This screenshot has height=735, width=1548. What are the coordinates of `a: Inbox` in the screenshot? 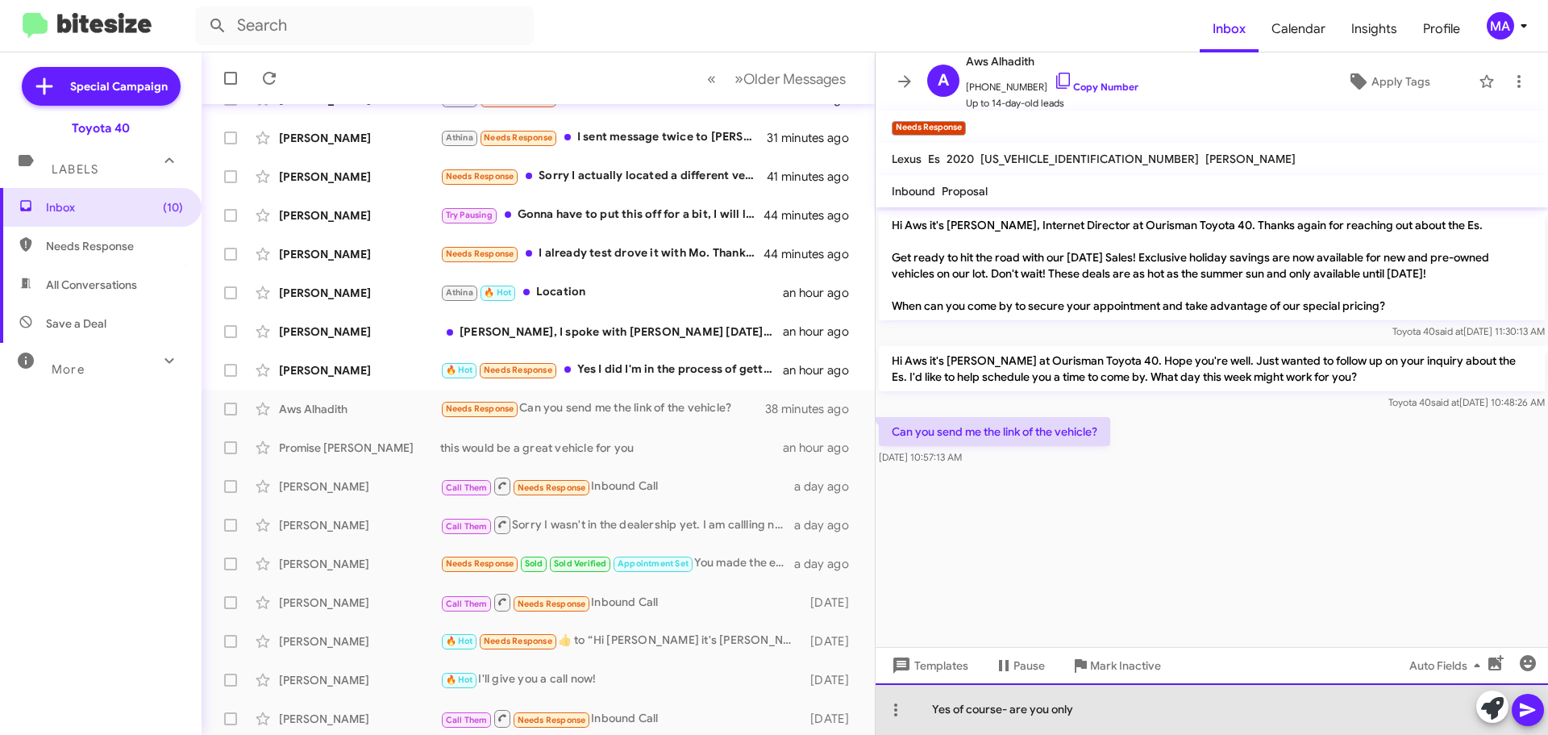 It's located at (1229, 29).